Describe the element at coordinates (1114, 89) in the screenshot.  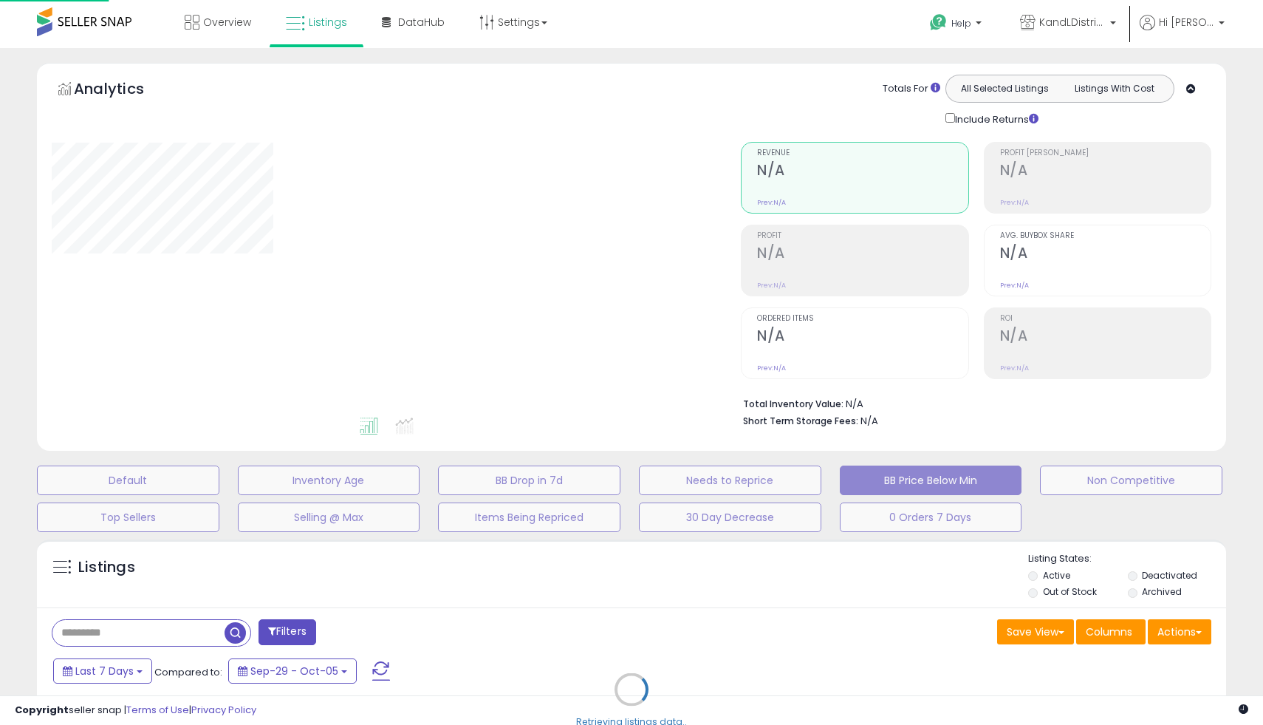
I see `button: Listings With Cost` at that location.